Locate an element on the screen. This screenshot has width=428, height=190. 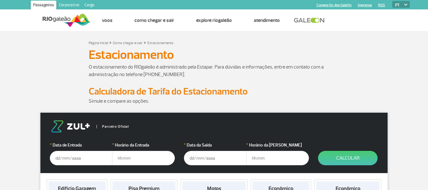
label: Horário da Entrada is located at coordinates (143, 145).